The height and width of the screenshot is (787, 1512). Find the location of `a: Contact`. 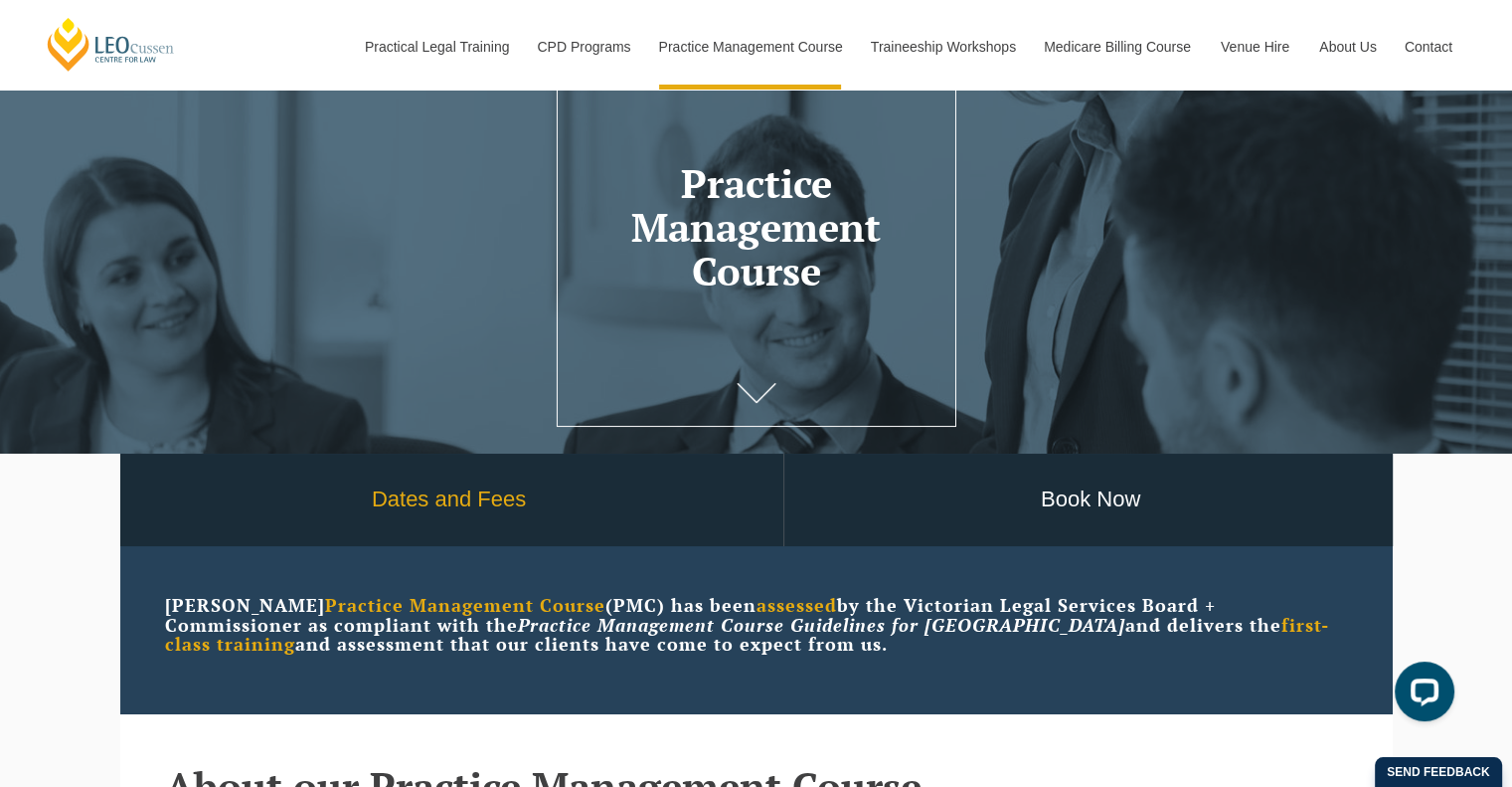

a: Contact is located at coordinates (1428, 47).